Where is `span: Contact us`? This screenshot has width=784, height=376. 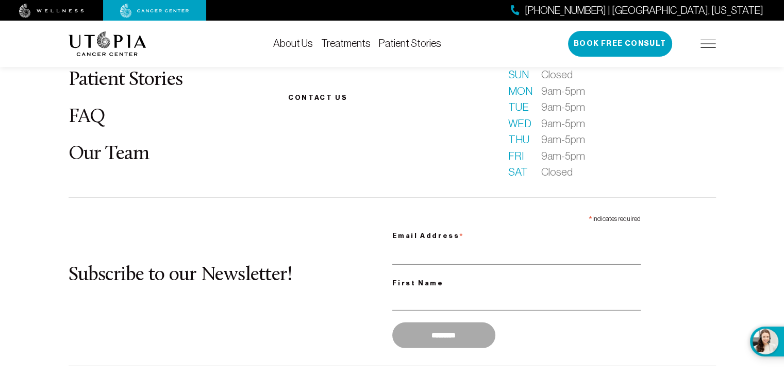
span: Contact us is located at coordinates (318, 97).